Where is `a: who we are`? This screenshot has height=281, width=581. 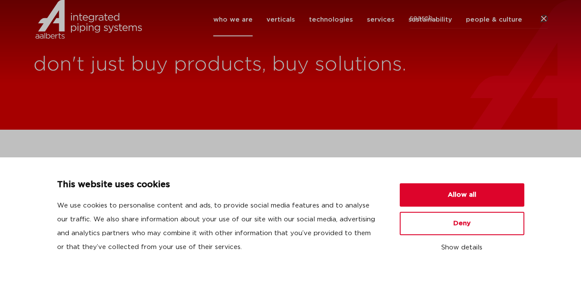
a: who we are is located at coordinates (233, 19).